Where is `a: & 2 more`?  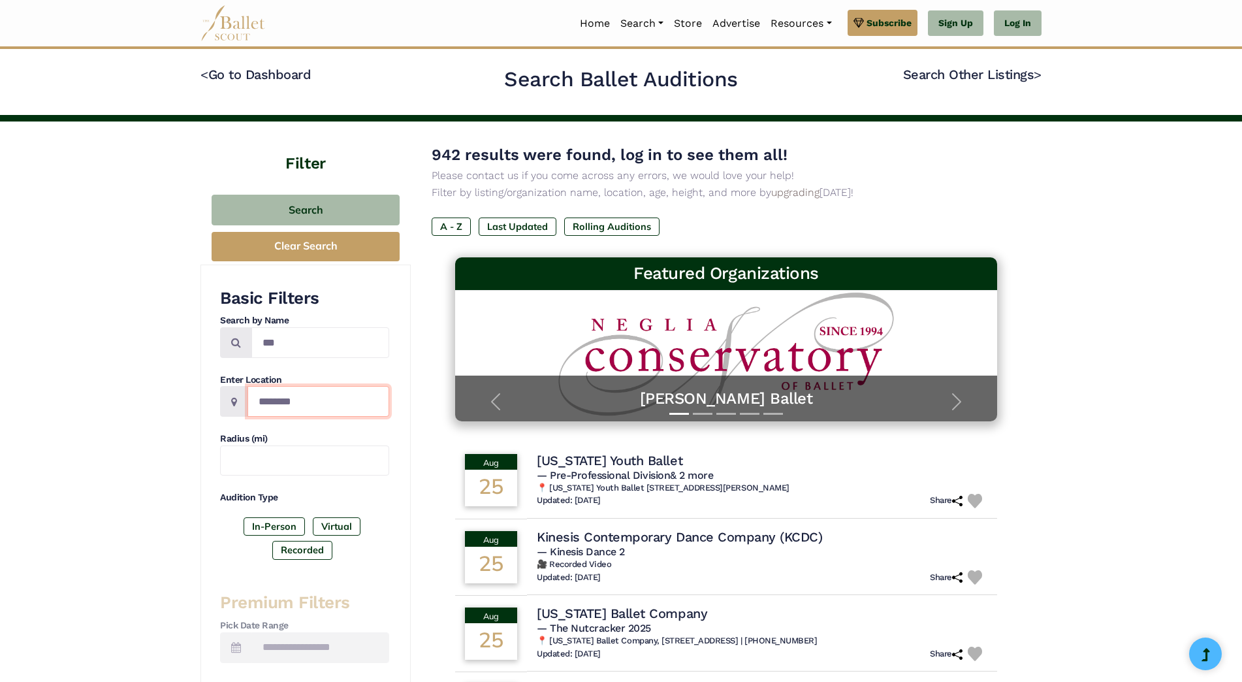 a: & 2 more is located at coordinates (692, 475).